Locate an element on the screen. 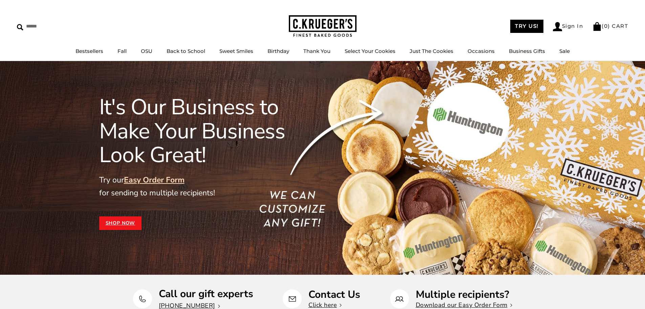  a: Shop Now is located at coordinates (121, 223).